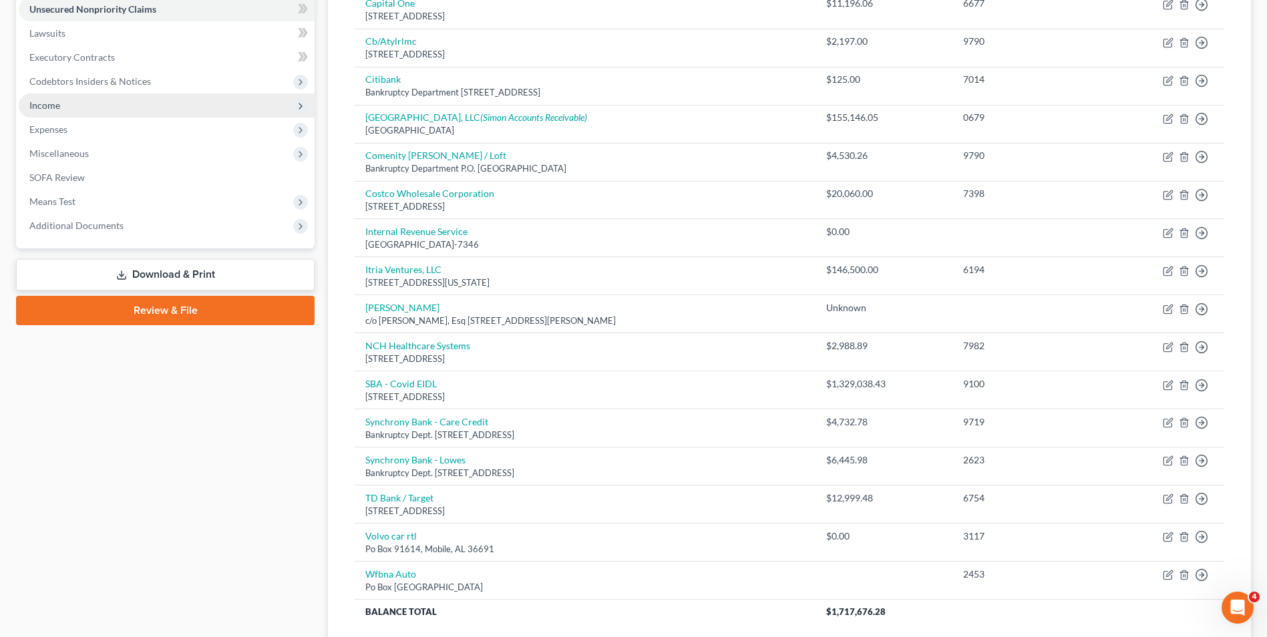  Describe the element at coordinates (1027, 460) in the screenshot. I see `div: 2623` at that location.